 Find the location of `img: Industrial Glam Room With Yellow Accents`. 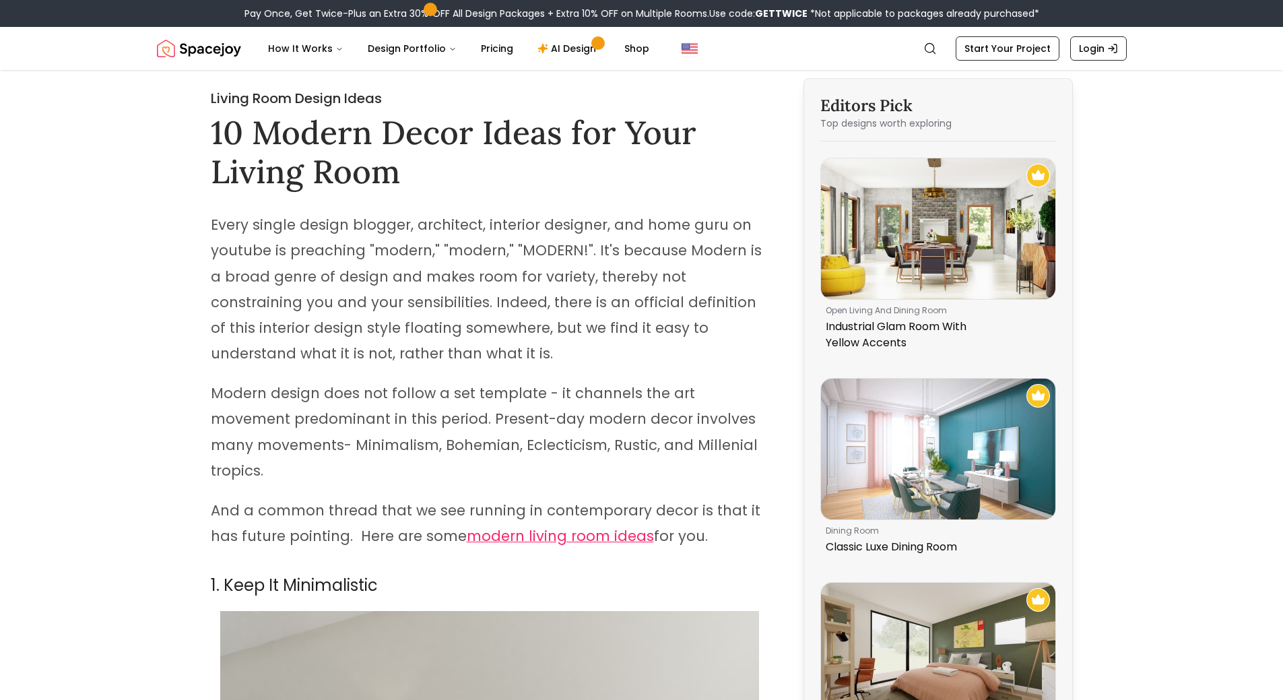

img: Industrial Glam Room With Yellow Accents is located at coordinates (938, 228).